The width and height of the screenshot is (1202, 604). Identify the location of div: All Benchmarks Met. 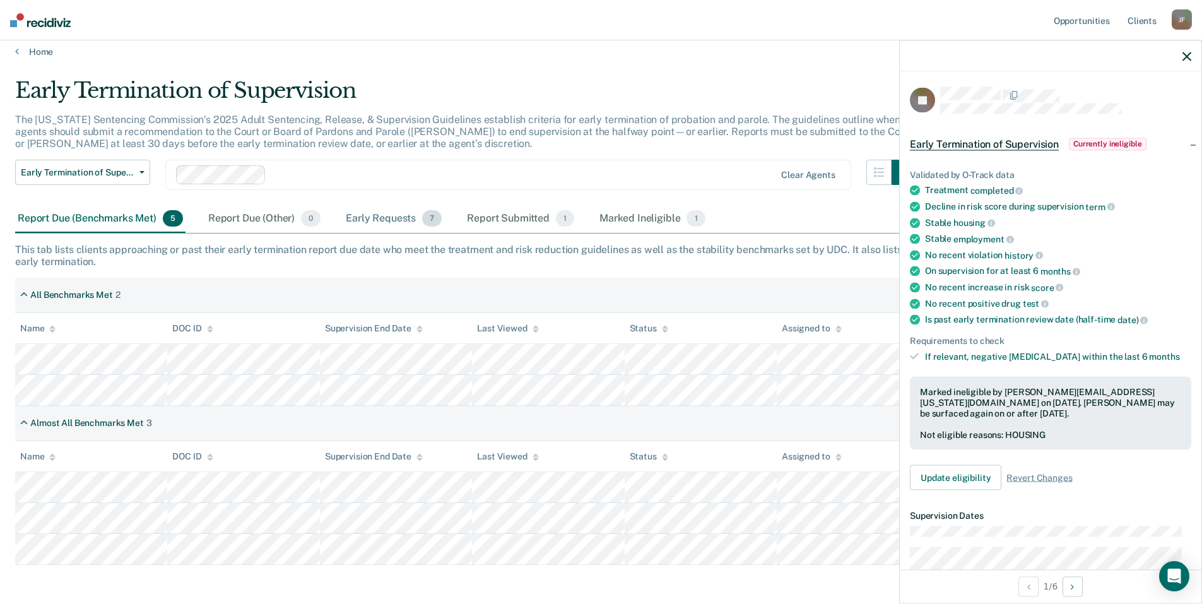
(71, 295).